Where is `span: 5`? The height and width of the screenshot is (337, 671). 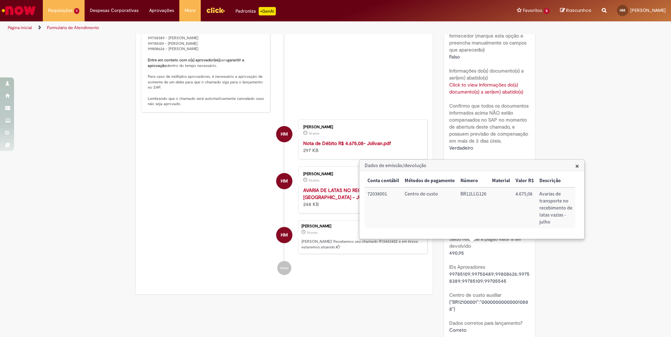
span: 5 is located at coordinates (546, 11).